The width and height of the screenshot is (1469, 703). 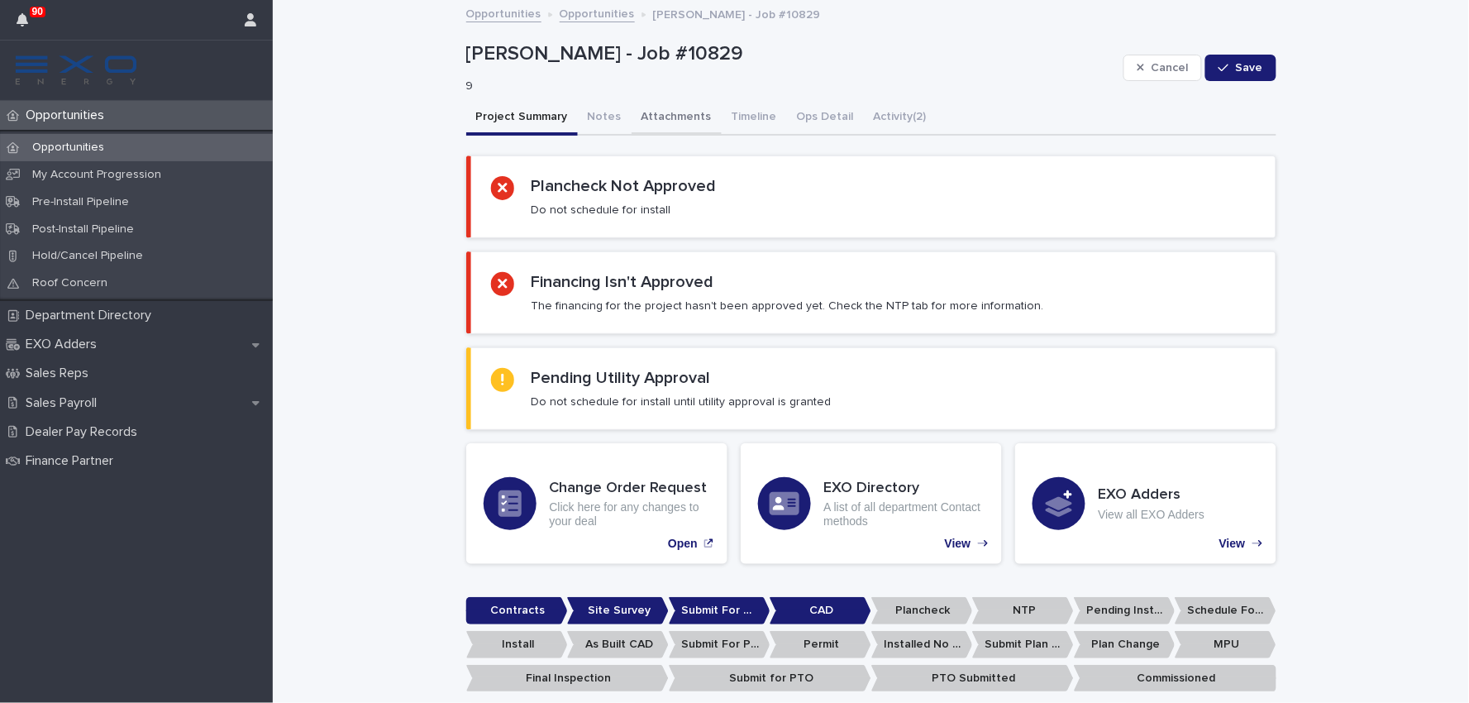 What do you see at coordinates (900, 118) in the screenshot?
I see `button: Activity (2)` at bounding box center [900, 118].